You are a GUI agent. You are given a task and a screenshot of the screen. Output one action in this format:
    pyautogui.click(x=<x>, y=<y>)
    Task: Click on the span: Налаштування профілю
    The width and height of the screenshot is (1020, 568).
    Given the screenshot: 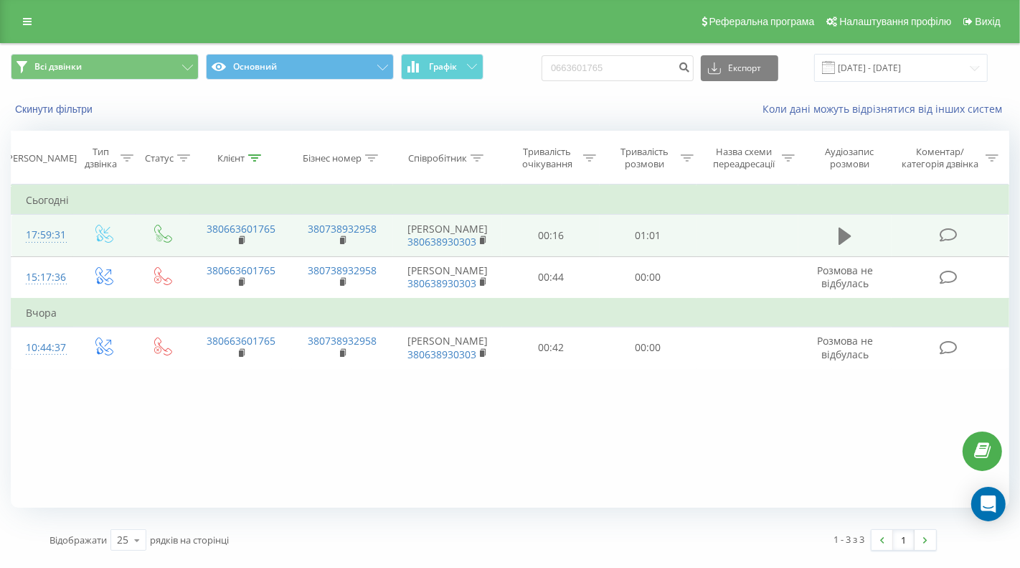 What is the action you would take?
    pyautogui.click(x=896, y=22)
    